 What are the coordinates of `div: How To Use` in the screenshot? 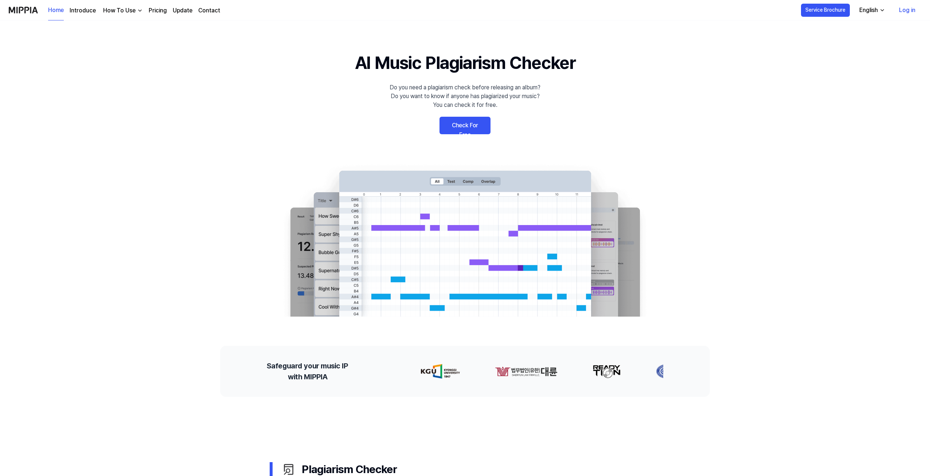 It's located at (119, 11).